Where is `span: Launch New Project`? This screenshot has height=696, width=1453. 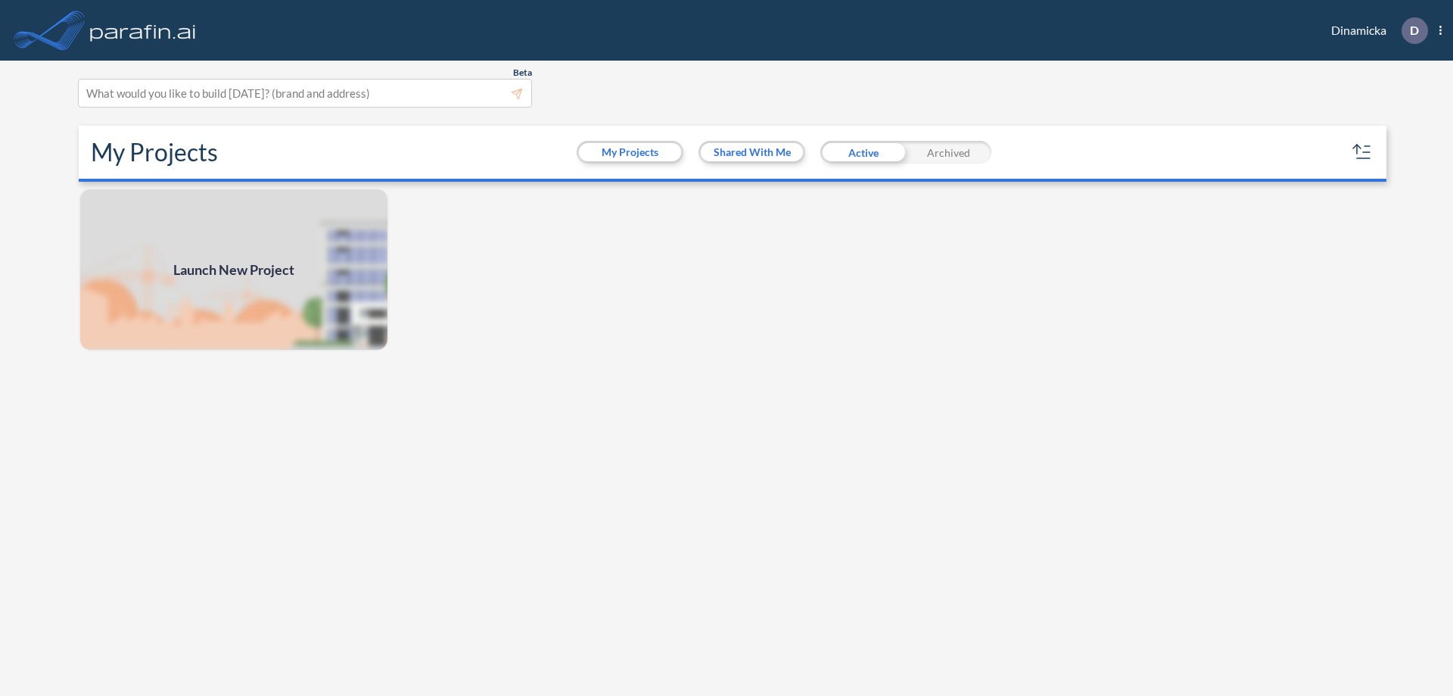 span: Launch New Project is located at coordinates (234, 269).